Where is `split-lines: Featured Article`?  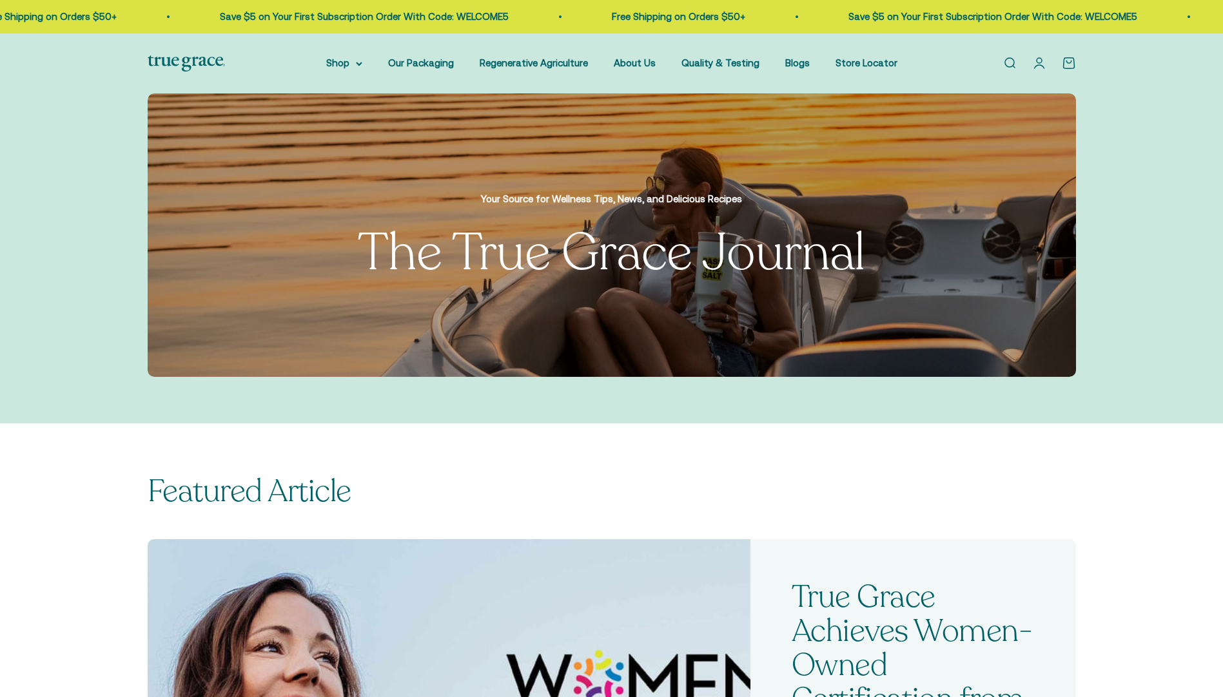 split-lines: Featured Article is located at coordinates (249, 491).